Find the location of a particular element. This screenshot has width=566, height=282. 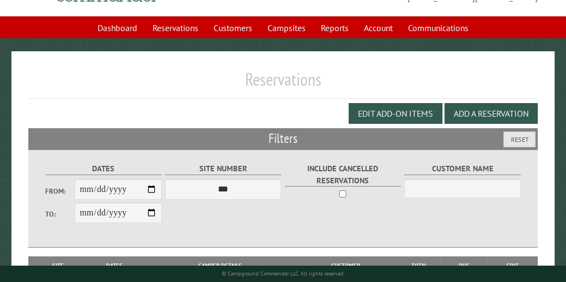

button: Edit Add-on Items is located at coordinates (395, 113).